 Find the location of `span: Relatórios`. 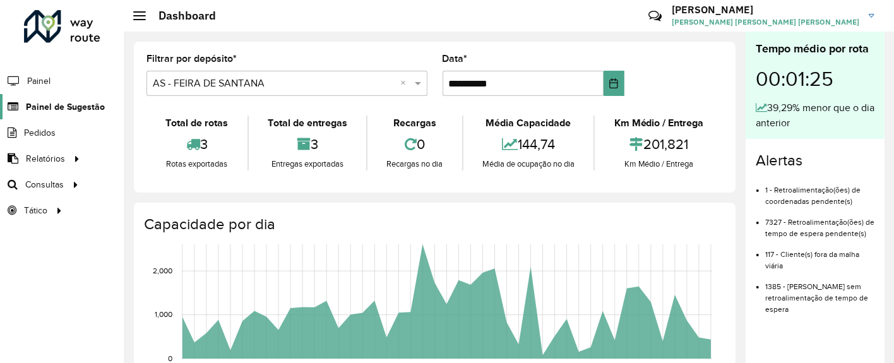

span: Relatórios is located at coordinates (45, 158).